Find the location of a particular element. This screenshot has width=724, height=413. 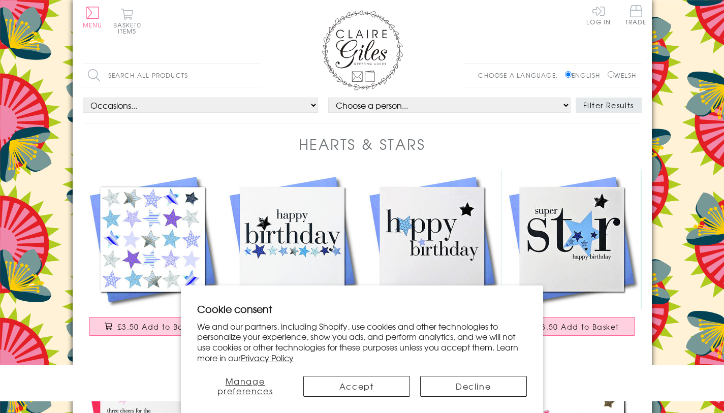

input: English is located at coordinates (568, 74).